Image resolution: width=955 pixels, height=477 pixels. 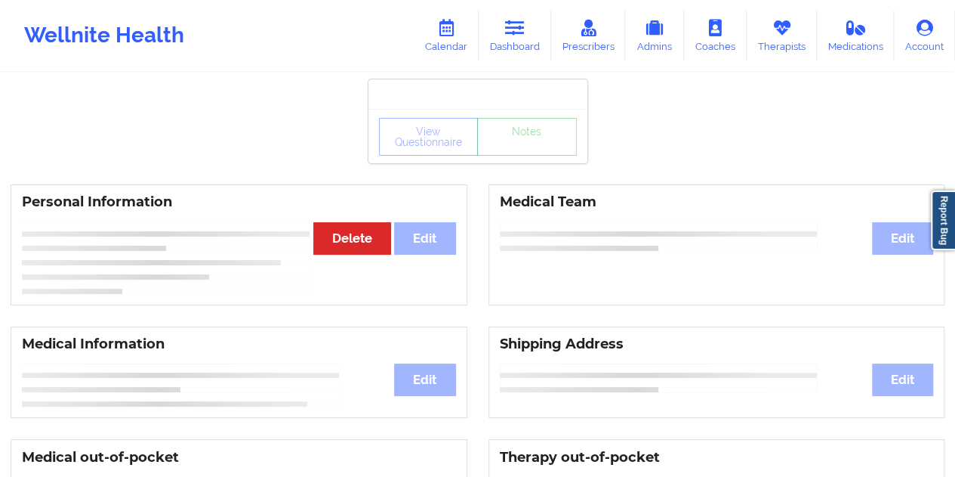 I want to click on h3: Medical out-of-pocket, so click(x=239, y=457).